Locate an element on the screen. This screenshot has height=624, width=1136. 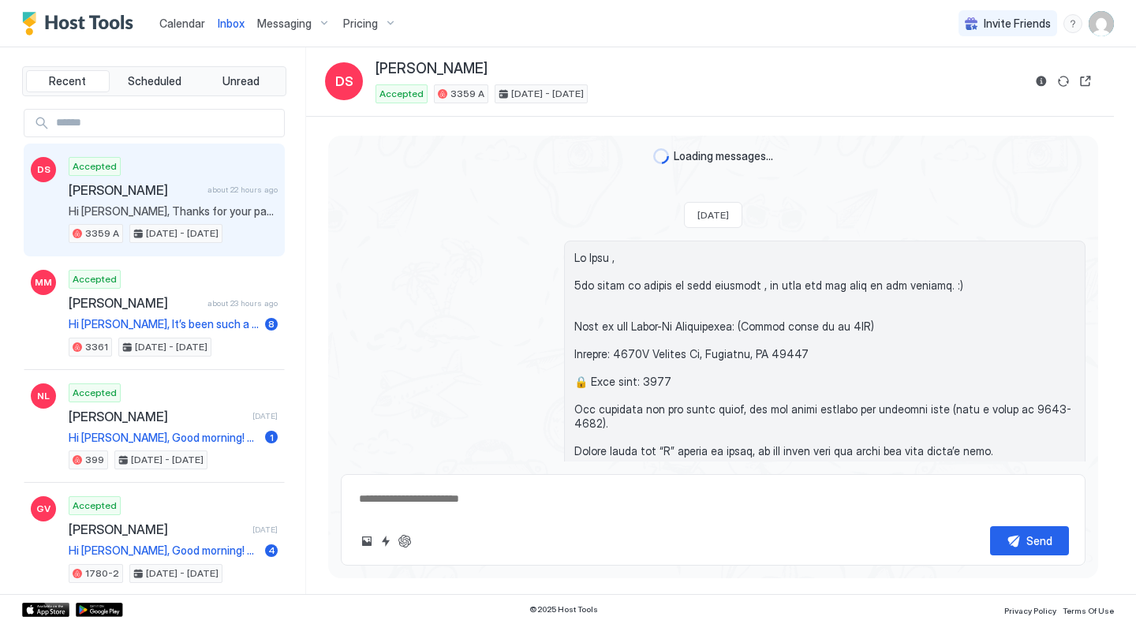
button: Quick reply is located at coordinates (386, 541).